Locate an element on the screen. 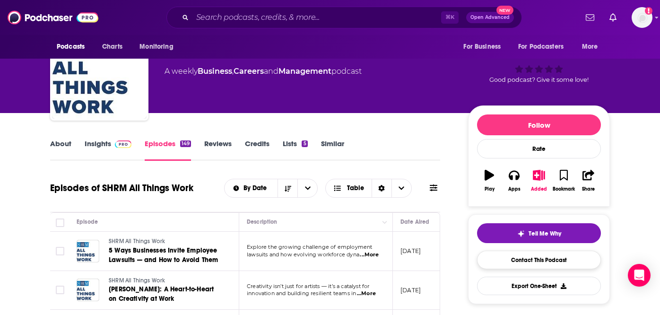 Image resolution: width=660 pixels, height=315 pixels. div: Episode is located at coordinates (87, 222).